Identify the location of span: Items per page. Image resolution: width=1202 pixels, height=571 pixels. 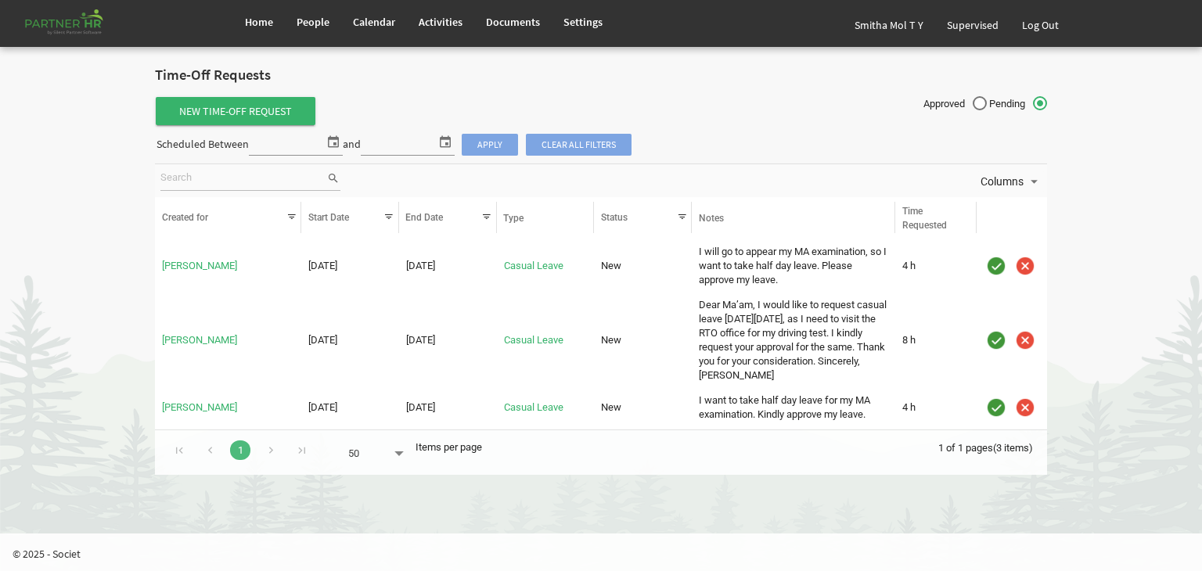
(448, 447).